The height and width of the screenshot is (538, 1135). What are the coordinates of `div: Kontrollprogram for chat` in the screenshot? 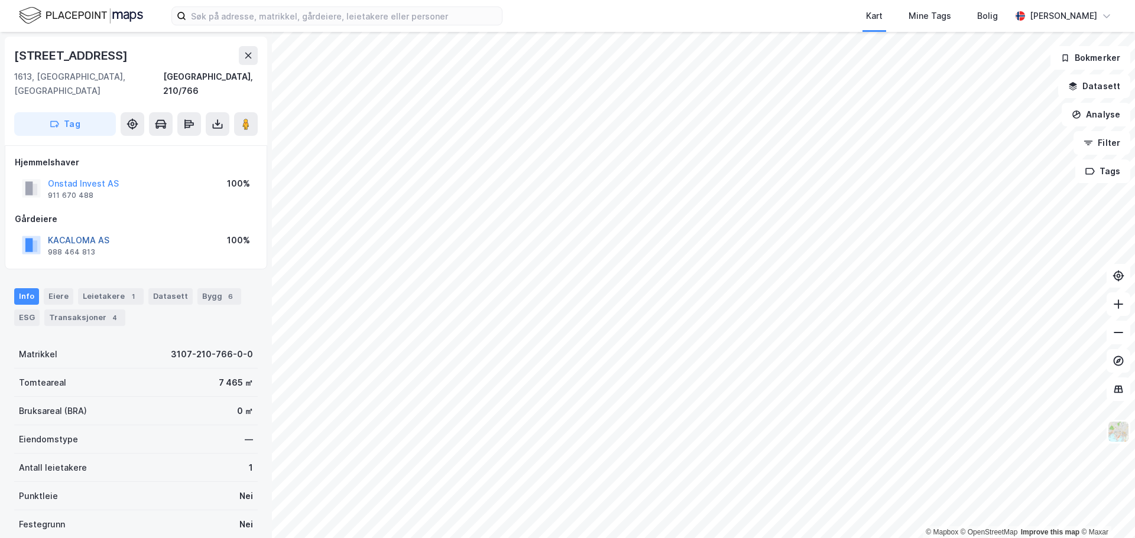 It's located at (1105, 510).